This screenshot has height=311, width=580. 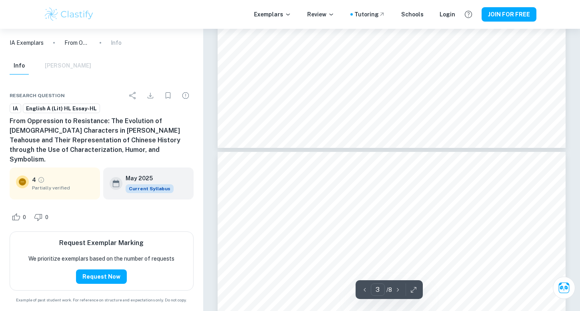 What do you see at coordinates (272, 14) in the screenshot?
I see `p: Exemplars` at bounding box center [272, 14].